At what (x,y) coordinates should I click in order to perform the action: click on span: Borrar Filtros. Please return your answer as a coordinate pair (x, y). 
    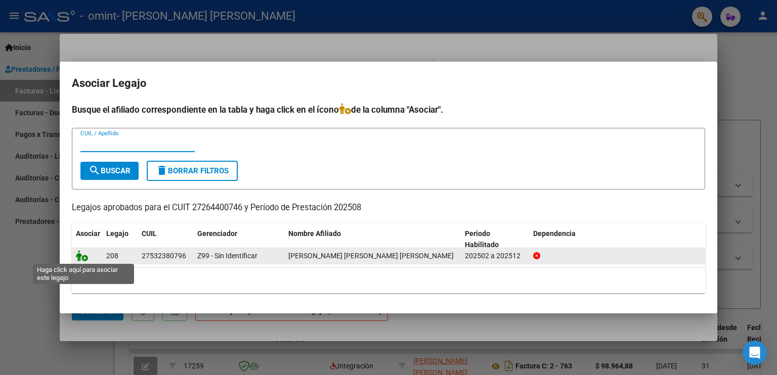
    Looking at the image, I should click on (192, 171).